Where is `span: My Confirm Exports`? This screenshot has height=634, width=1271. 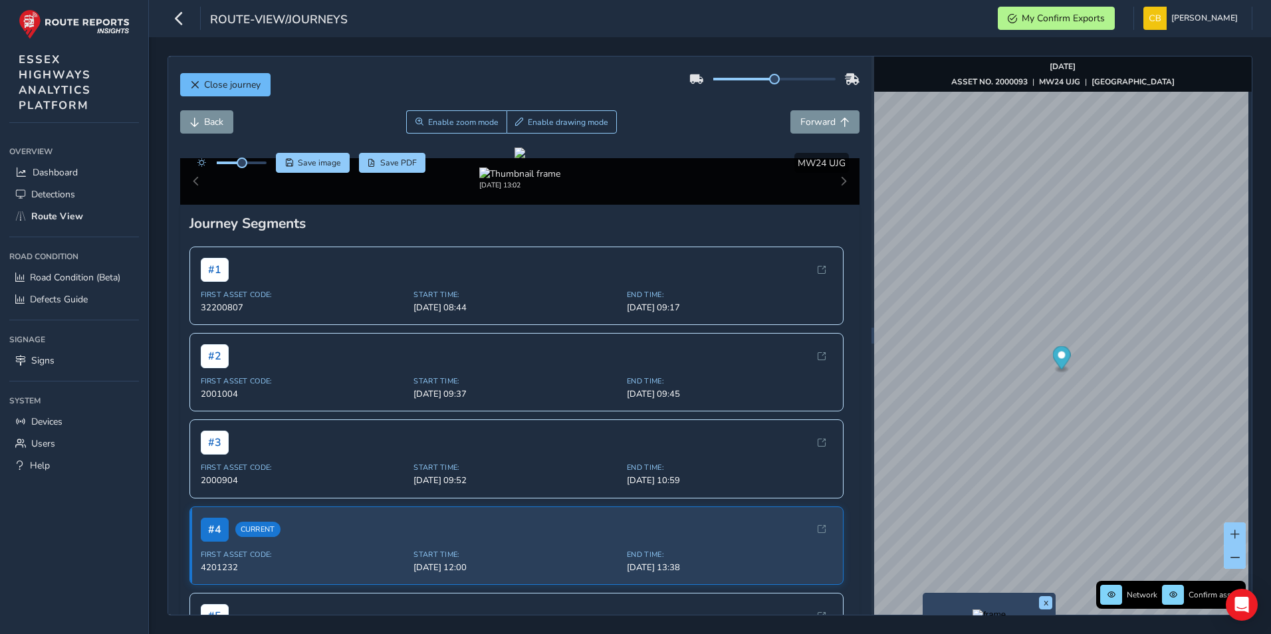 span: My Confirm Exports is located at coordinates (1063, 18).